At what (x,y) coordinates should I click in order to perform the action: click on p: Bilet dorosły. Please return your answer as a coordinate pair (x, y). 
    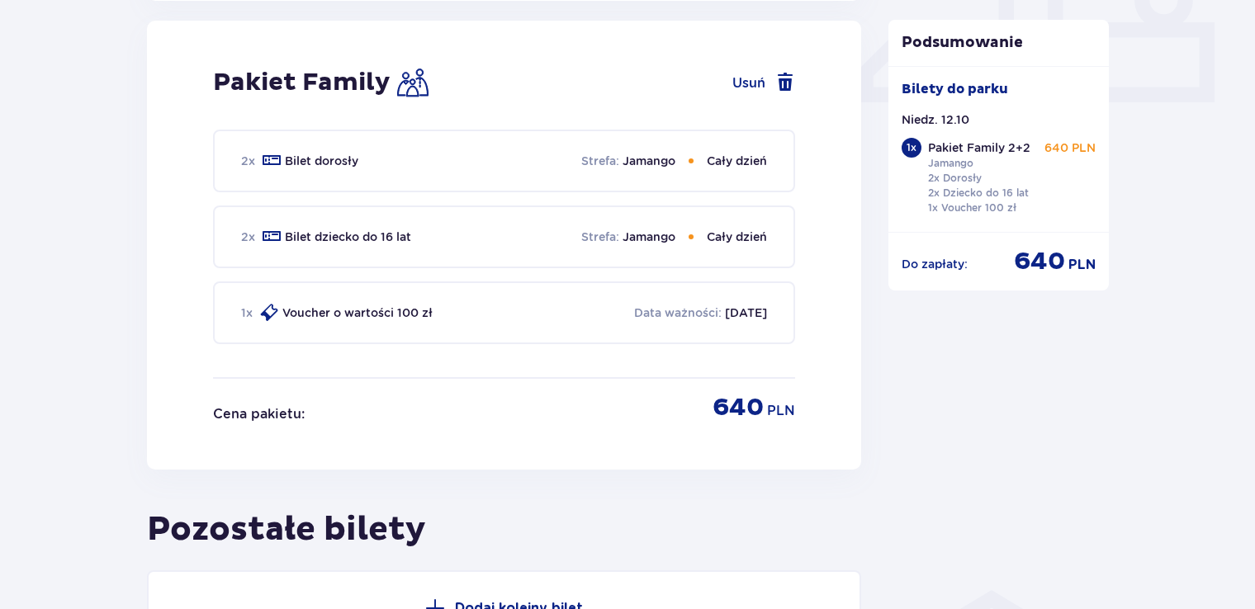
    Looking at the image, I should click on (321, 161).